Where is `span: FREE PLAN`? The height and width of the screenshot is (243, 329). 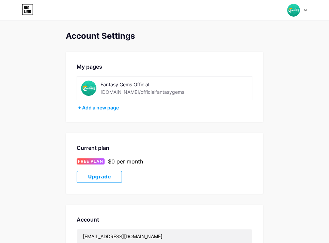 span: FREE PLAN is located at coordinates (90, 162).